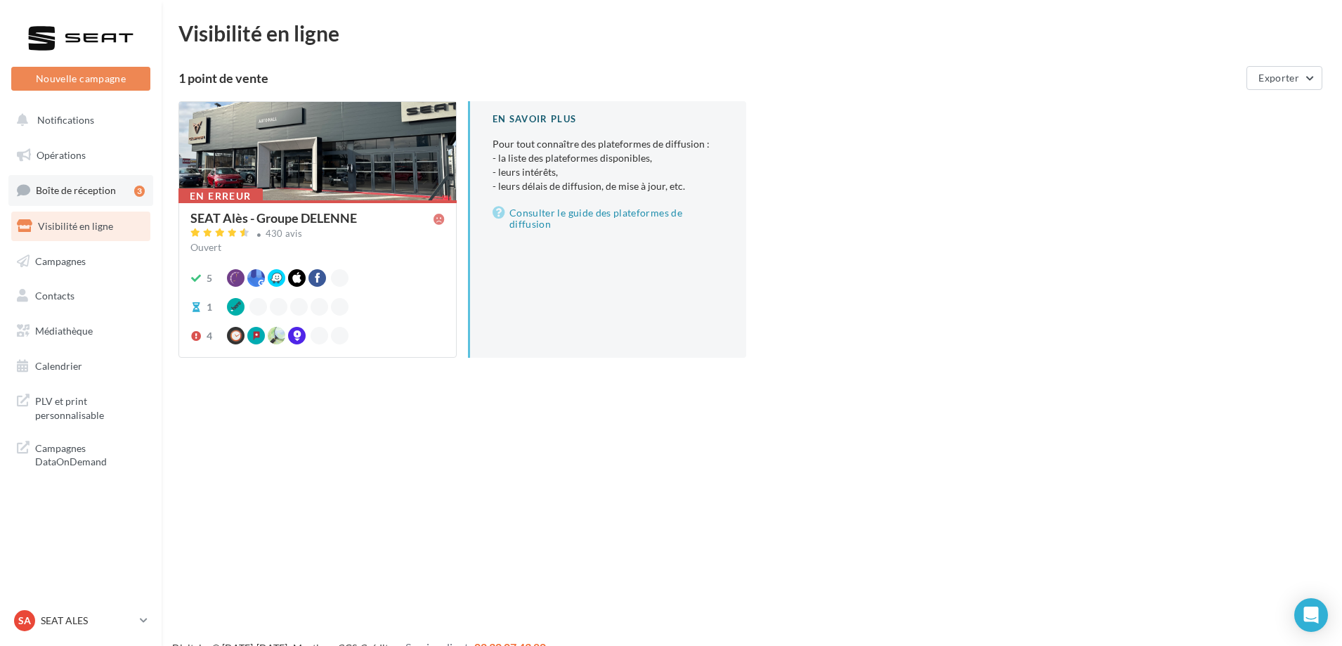 Image resolution: width=1342 pixels, height=646 pixels. What do you see at coordinates (81, 453) in the screenshot?
I see `a: Campagnes DataOnDemand` at bounding box center [81, 453].